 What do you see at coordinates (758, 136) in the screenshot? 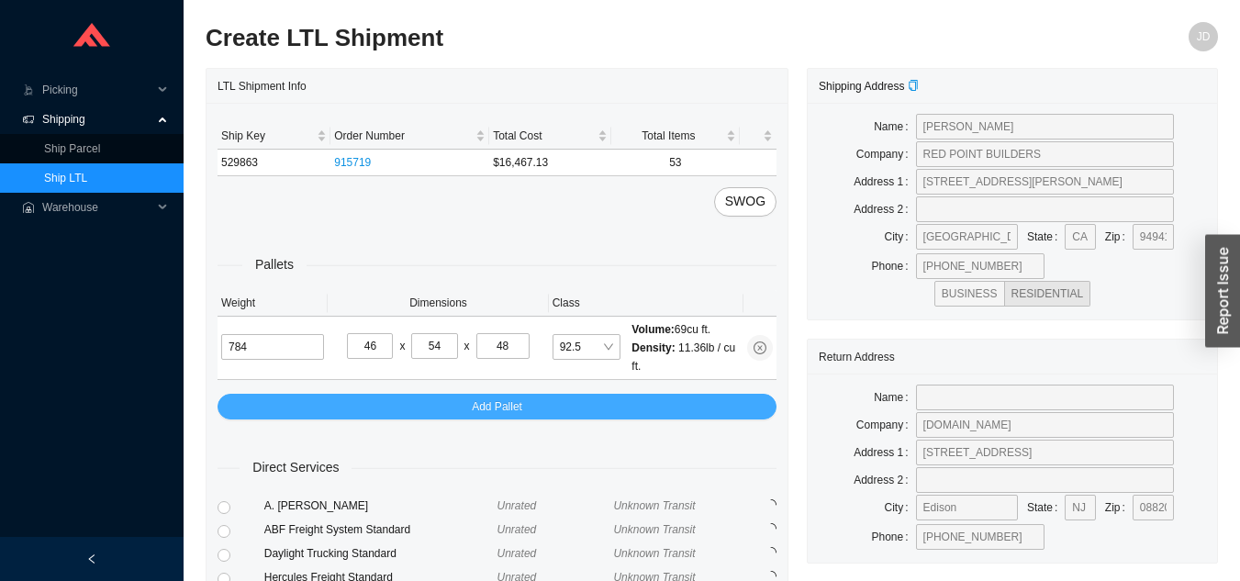
I see `th: undefined sortable` at bounding box center [758, 136].